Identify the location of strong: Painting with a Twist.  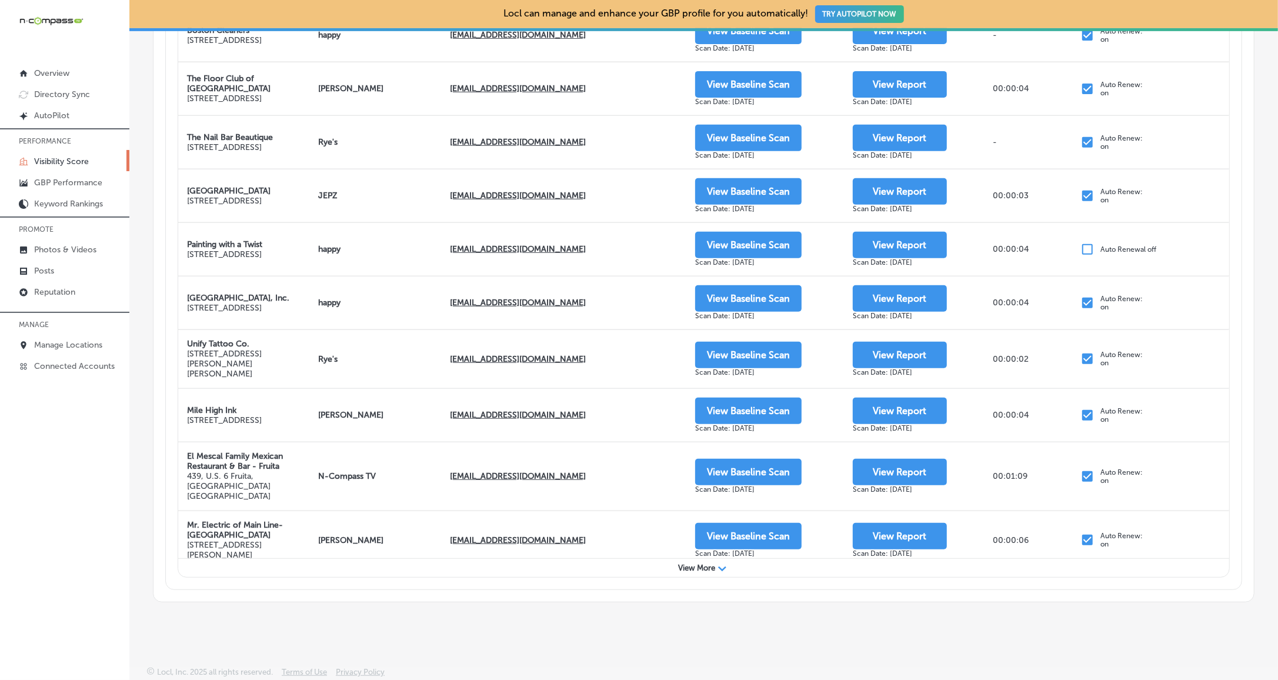
(225, 244).